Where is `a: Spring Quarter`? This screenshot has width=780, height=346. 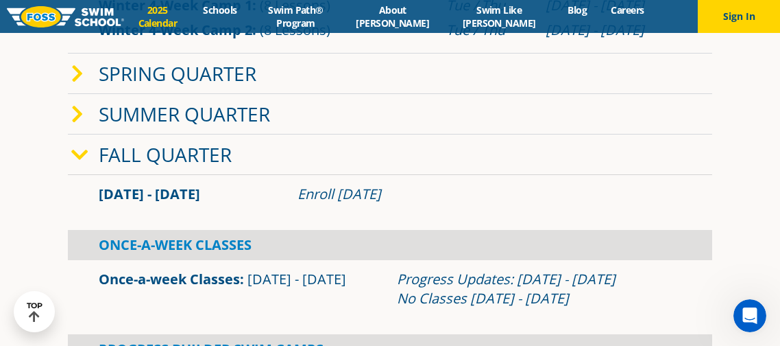
a: Spring Quarter is located at coordinates (178, 73).